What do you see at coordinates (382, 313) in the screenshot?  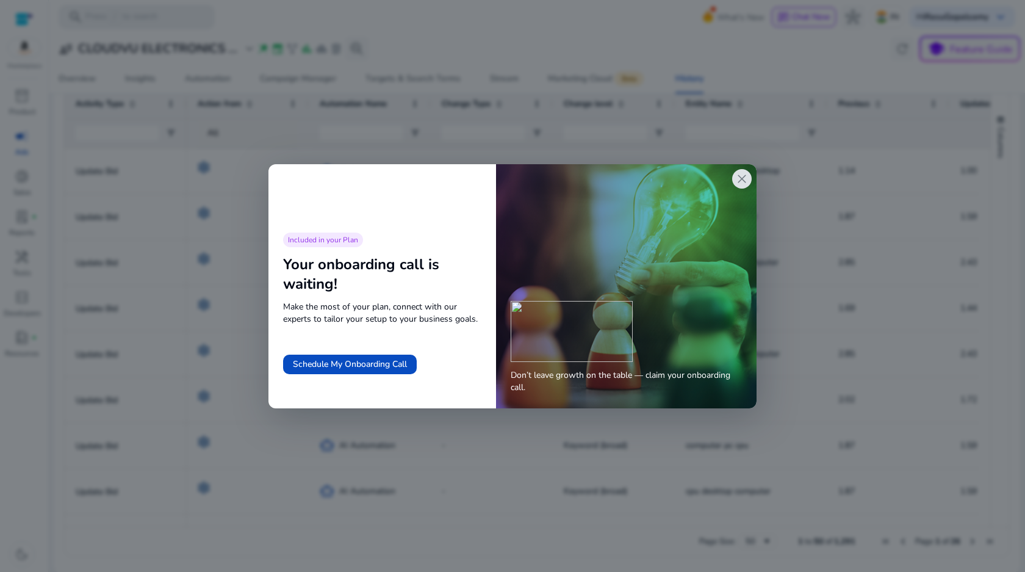 I see `span: Make the most of your plan, connect with our experts to tailor your setup to your business goals.` at bounding box center [382, 313].